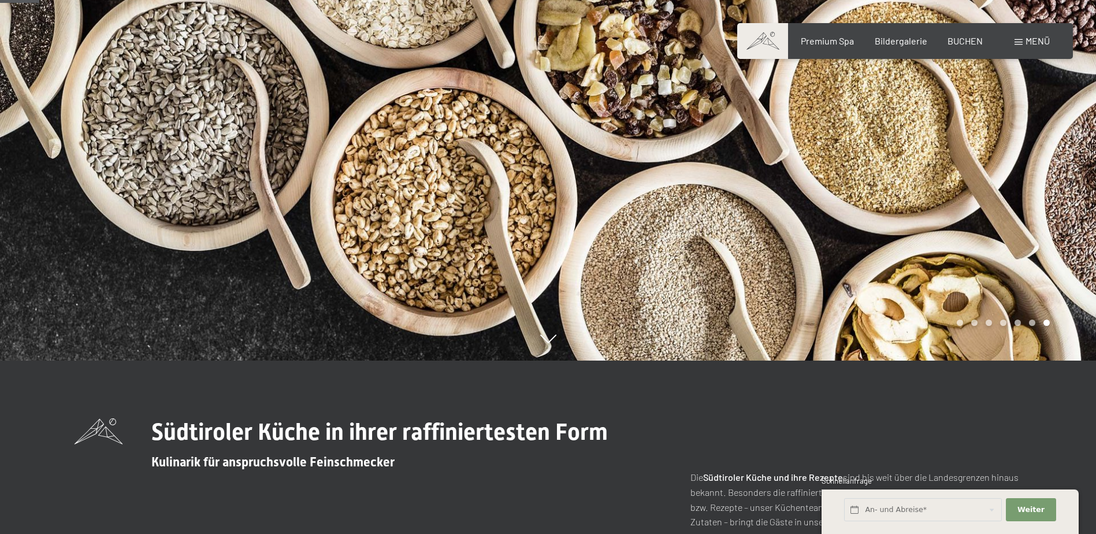 The image size is (1096, 534). What do you see at coordinates (827, 40) in the screenshot?
I see `span: Premium Spa` at bounding box center [827, 40].